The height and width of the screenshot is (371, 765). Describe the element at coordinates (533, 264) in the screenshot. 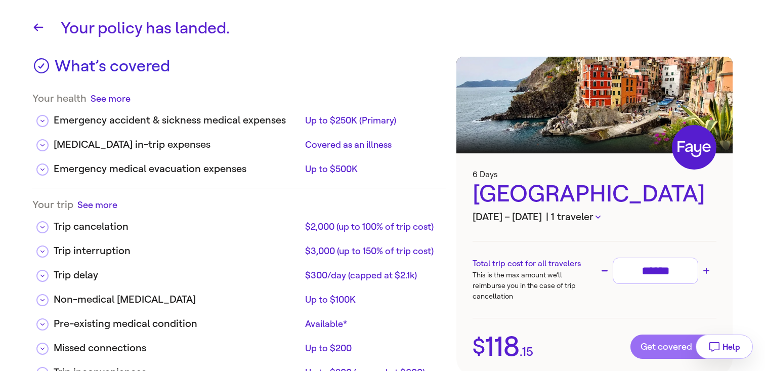

I see `h3: Total trip cost for all travelers` at that location.